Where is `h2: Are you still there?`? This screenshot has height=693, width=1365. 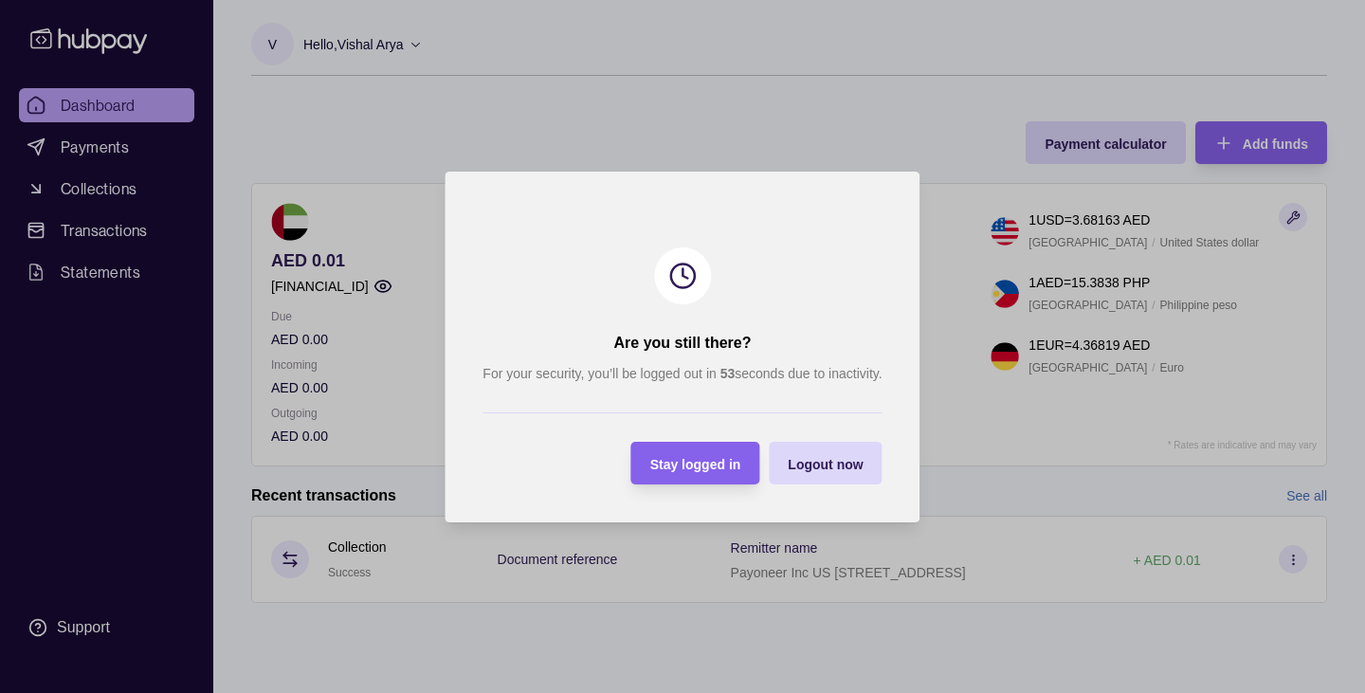 h2: Are you still there? is located at coordinates (683, 343).